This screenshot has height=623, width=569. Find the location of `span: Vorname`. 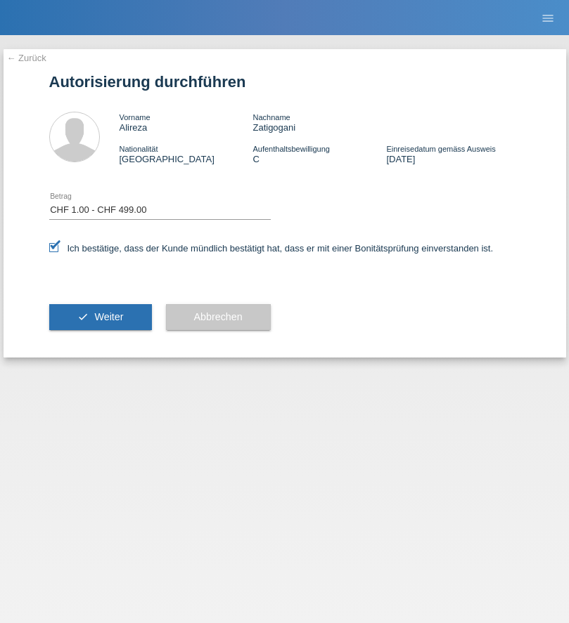

span: Vorname is located at coordinates (135, 117).